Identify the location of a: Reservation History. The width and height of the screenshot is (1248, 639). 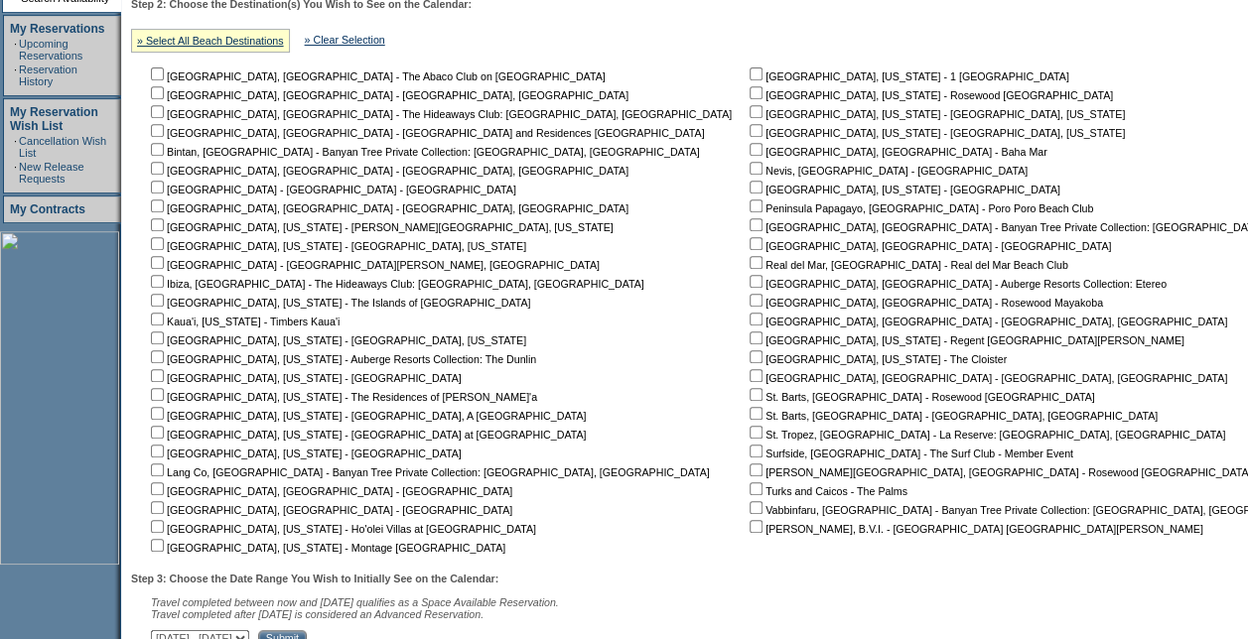
(48, 75).